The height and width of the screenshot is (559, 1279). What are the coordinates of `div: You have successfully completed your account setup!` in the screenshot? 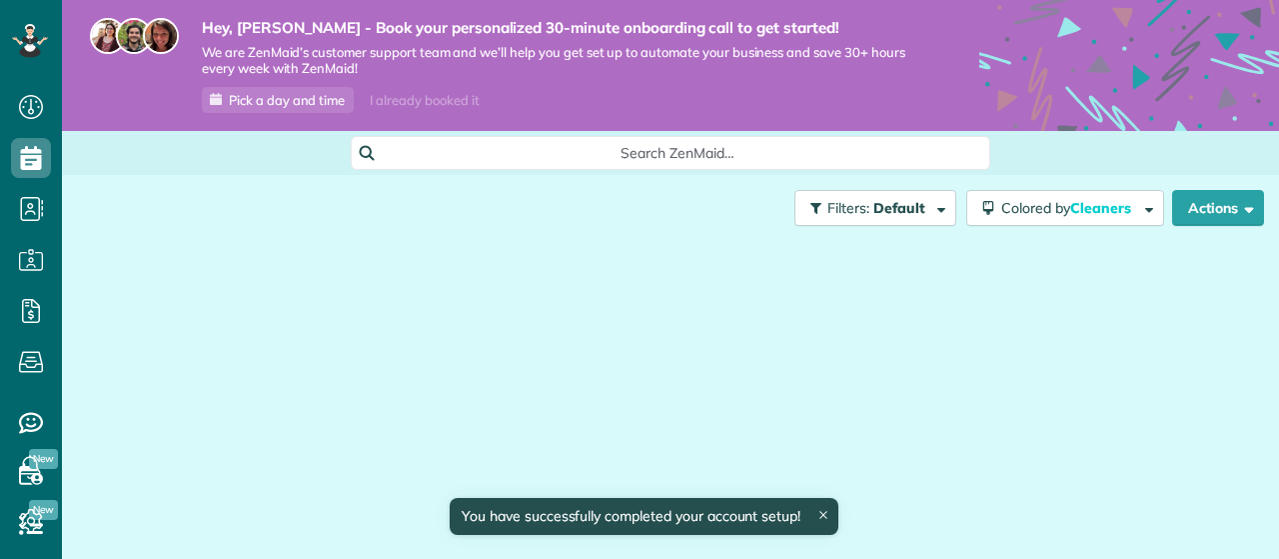 It's located at (644, 516).